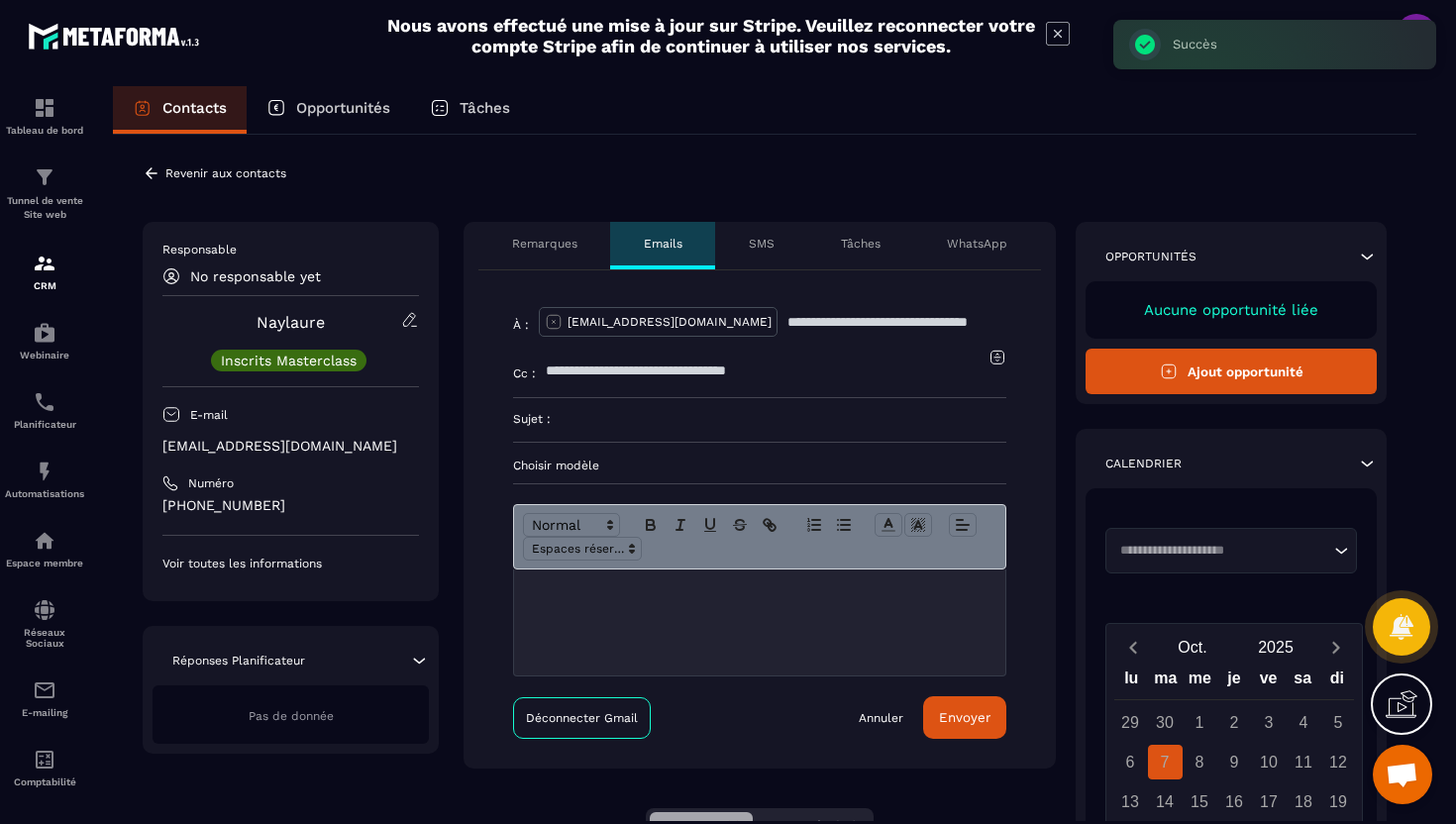  Describe the element at coordinates (238, 661) in the screenshot. I see `p: Réponses Planificateur` at that location.